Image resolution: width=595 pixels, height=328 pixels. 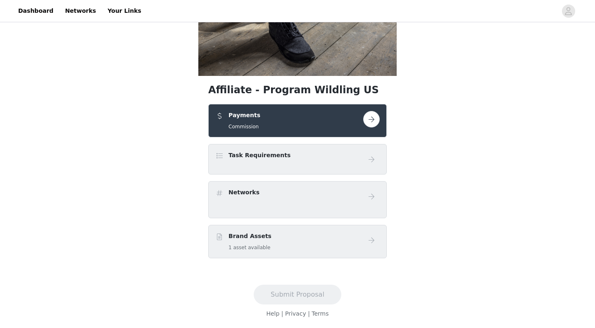 What do you see at coordinates (295, 314) in the screenshot?
I see `a: Privacy` at bounding box center [295, 314].